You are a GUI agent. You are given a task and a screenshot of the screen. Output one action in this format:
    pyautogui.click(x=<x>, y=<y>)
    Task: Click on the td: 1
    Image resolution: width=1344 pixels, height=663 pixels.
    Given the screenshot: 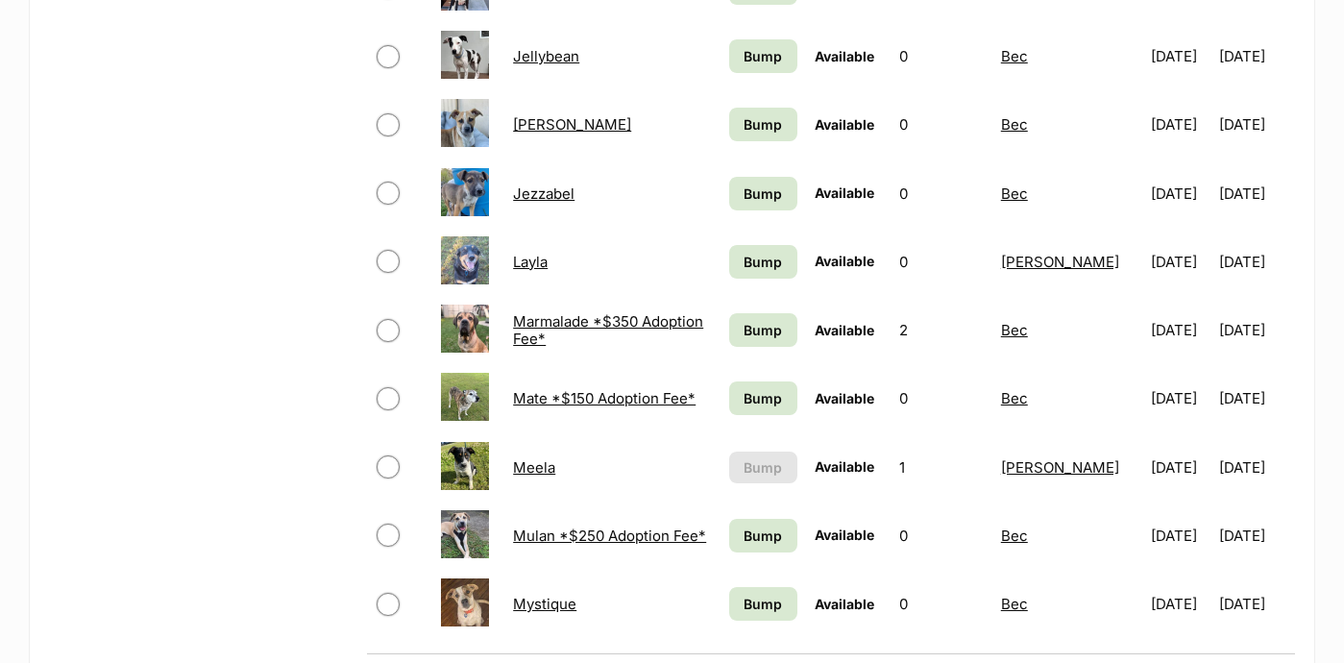 What is the action you would take?
    pyautogui.click(x=940, y=467)
    